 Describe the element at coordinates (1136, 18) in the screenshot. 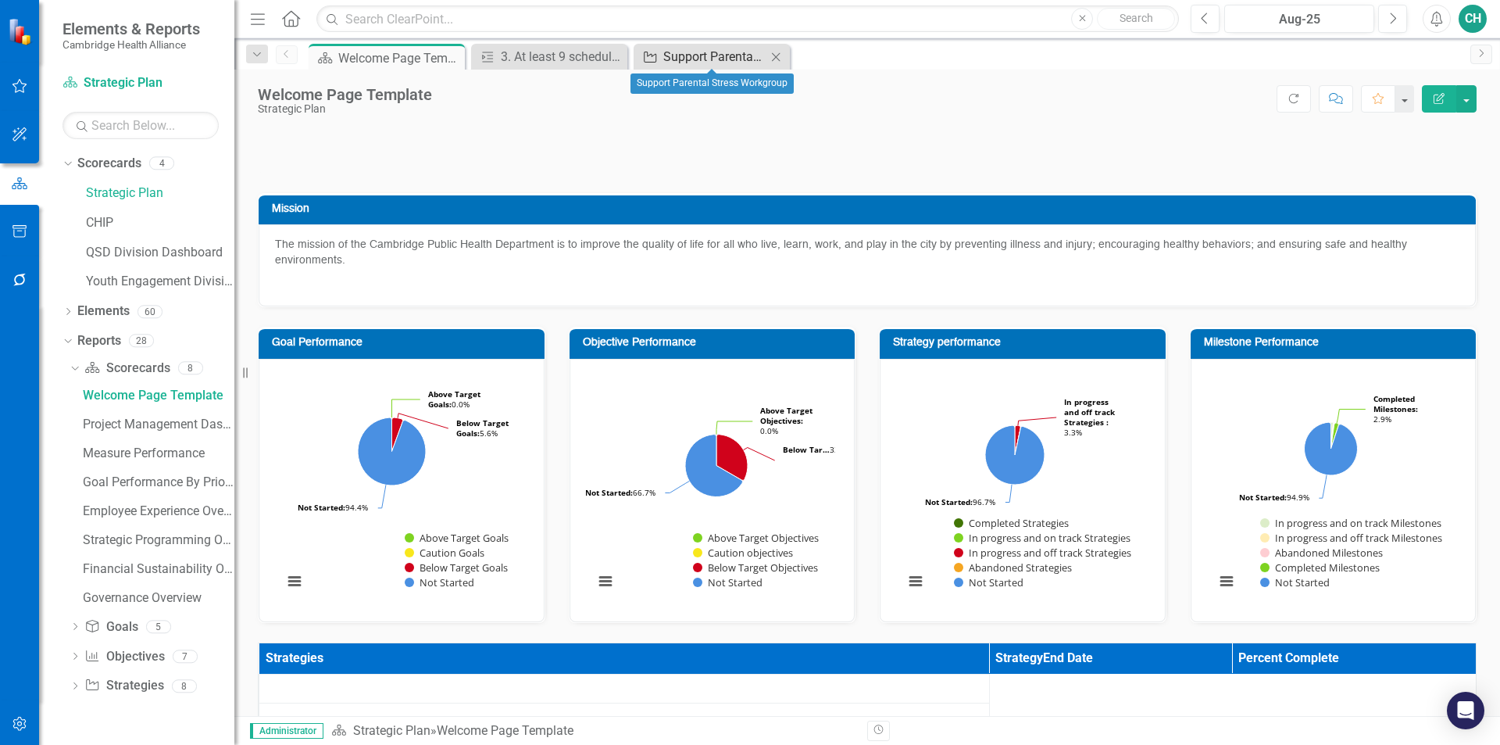

I see `span: Search` at that location.